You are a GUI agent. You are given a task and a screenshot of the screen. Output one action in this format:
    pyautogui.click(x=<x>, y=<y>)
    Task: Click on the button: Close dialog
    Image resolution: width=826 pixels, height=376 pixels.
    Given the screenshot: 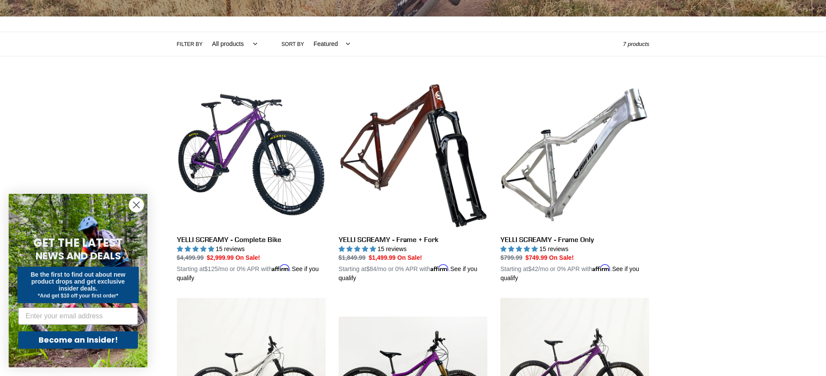 What is the action you would take?
    pyautogui.click(x=136, y=205)
    